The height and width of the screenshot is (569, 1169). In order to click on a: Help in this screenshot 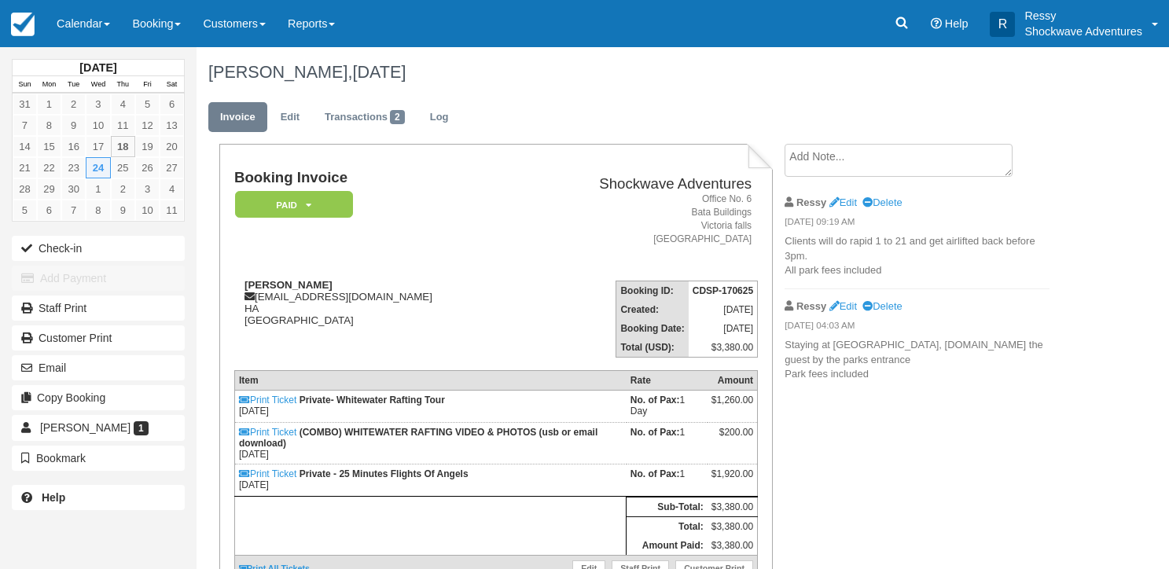, I will do `click(98, 498)`.